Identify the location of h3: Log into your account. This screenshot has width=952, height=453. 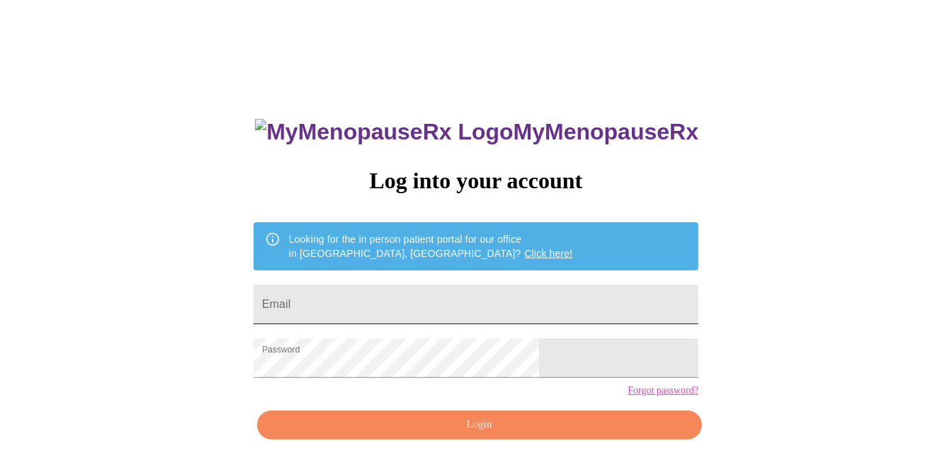
(476, 181).